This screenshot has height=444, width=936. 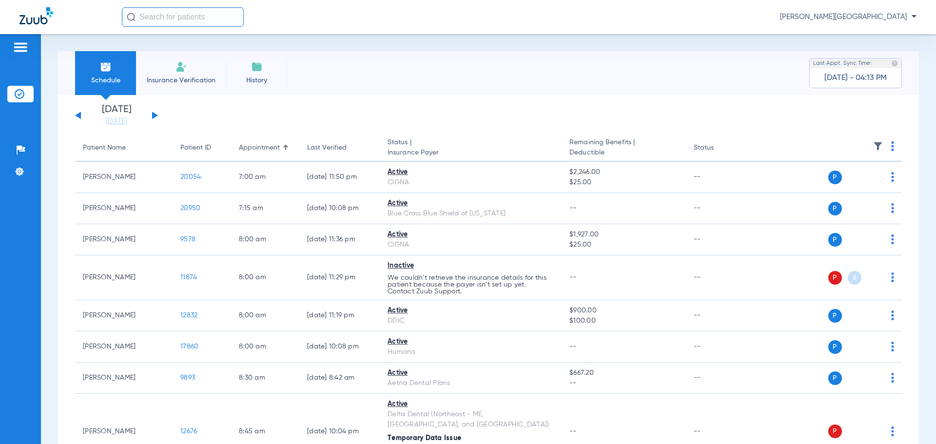 I want to click on input: Search for patients, so click(x=183, y=17).